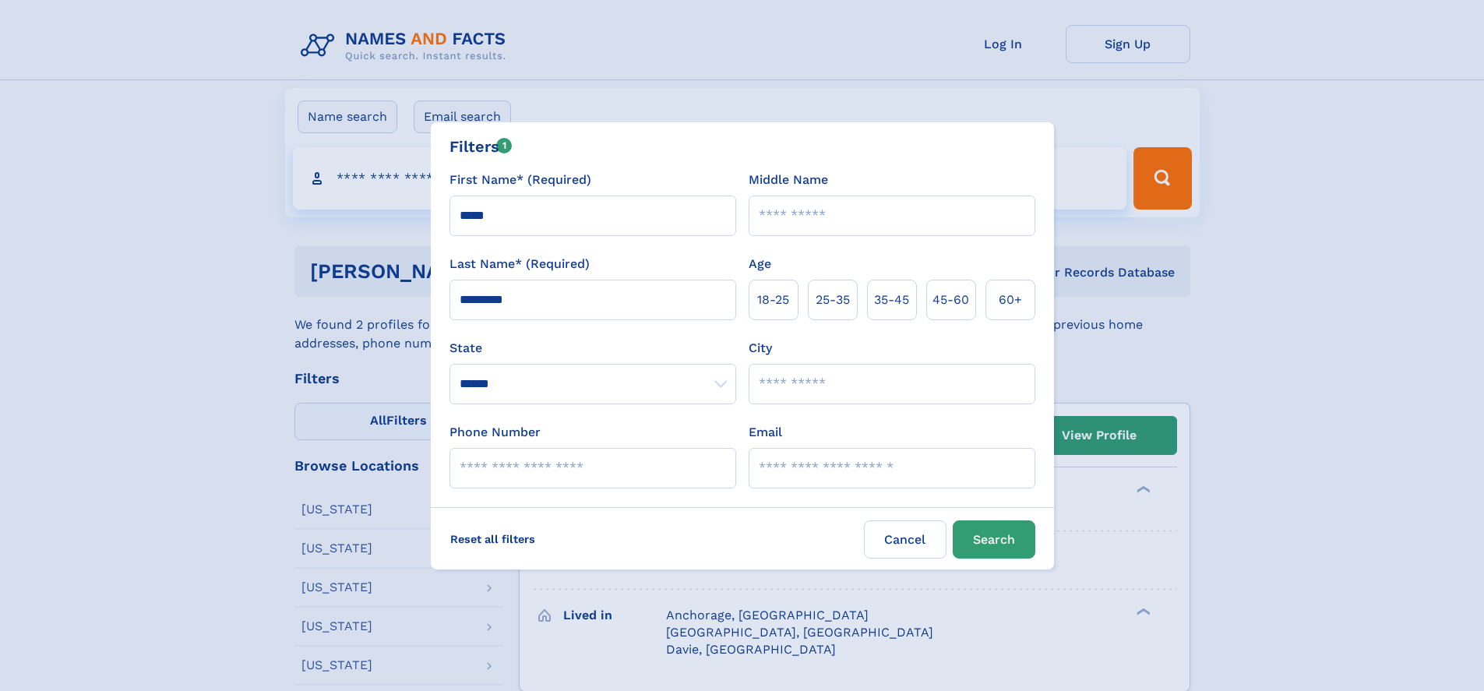  I want to click on span: 25‑35, so click(833, 300).